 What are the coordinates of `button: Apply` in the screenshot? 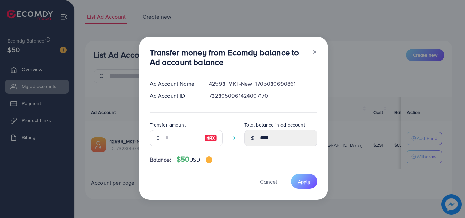 It's located at (304, 181).